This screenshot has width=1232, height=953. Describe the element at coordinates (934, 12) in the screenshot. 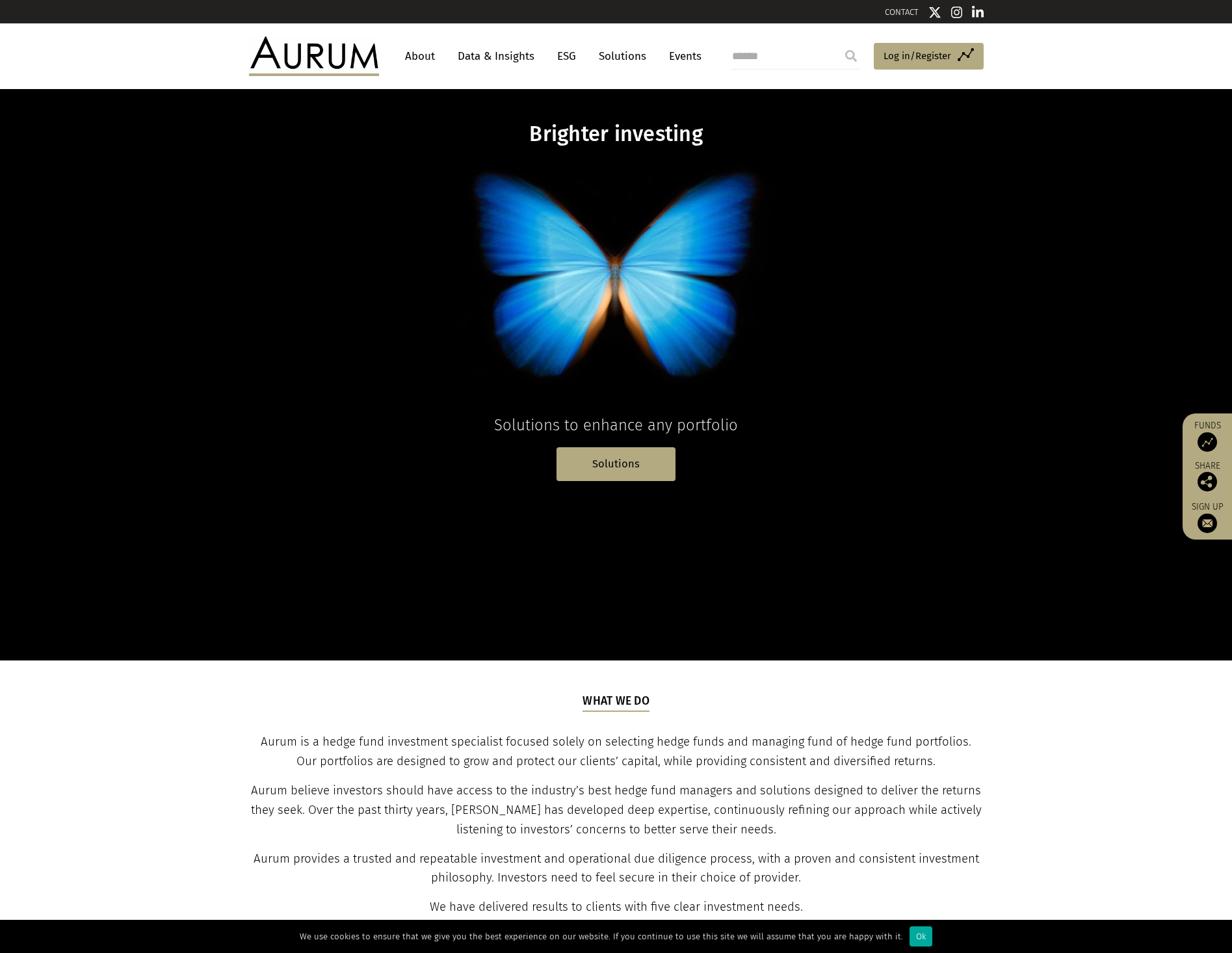

I see `img: Twitter icon` at that location.